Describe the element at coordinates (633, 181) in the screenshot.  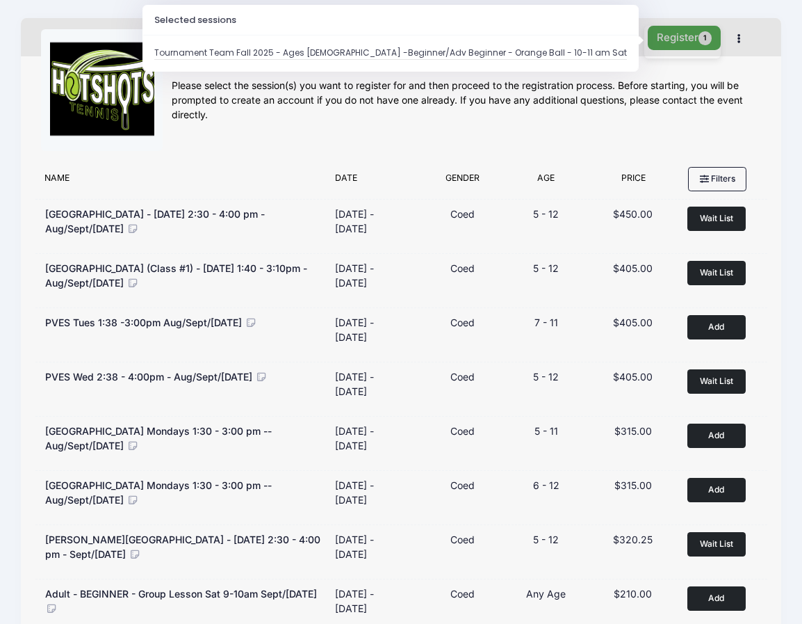
I see `div: Price` at that location.